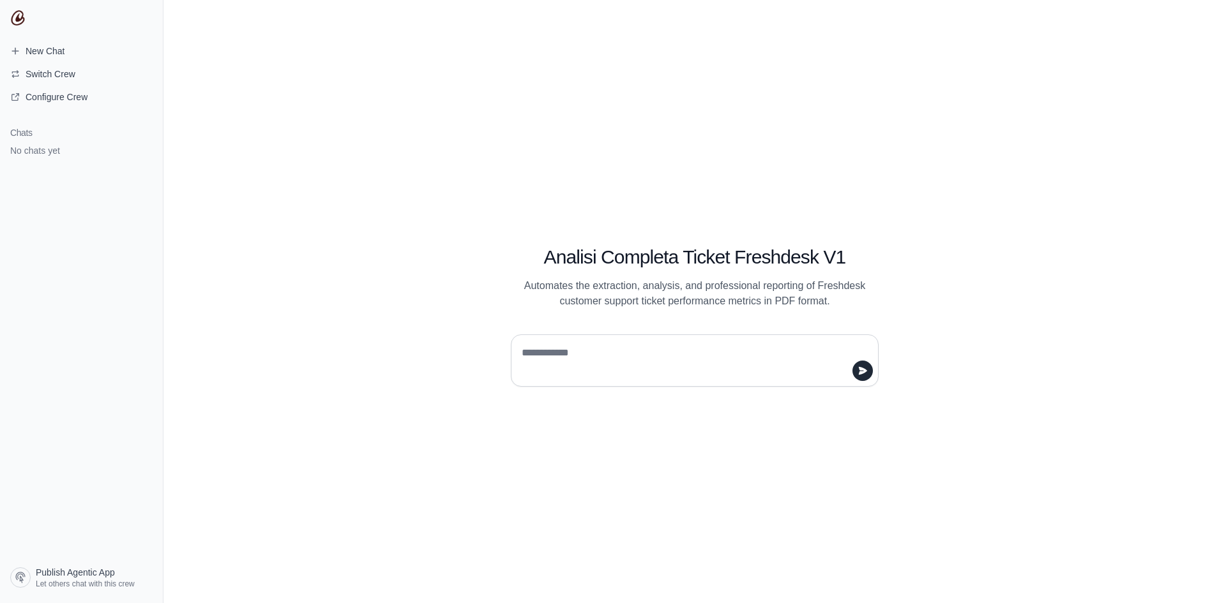 Image resolution: width=1226 pixels, height=603 pixels. Describe the element at coordinates (695, 257) in the screenshot. I see `h1: Analisi Completa Ticket Freshdesk V1` at that location.